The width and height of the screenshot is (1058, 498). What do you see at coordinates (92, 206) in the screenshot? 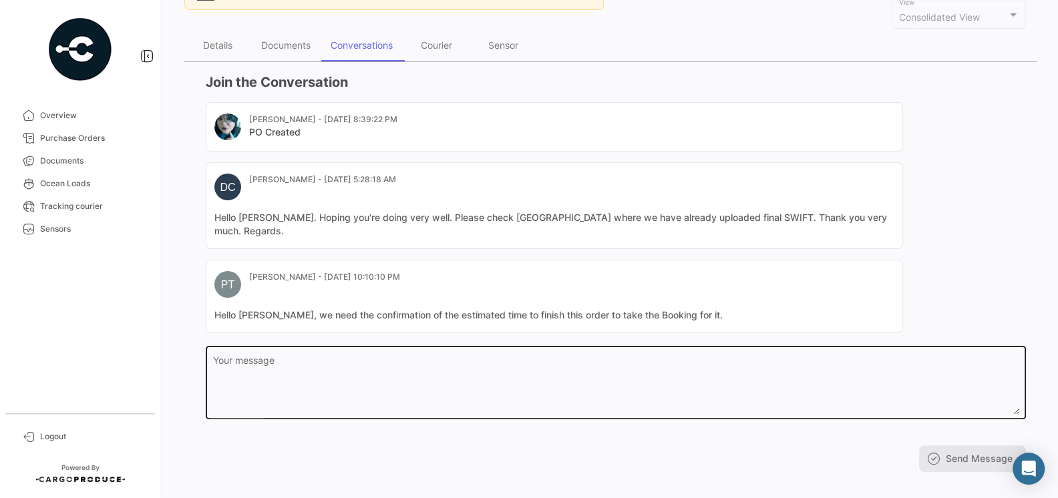
I see `span: Tracking courier` at bounding box center [92, 206].